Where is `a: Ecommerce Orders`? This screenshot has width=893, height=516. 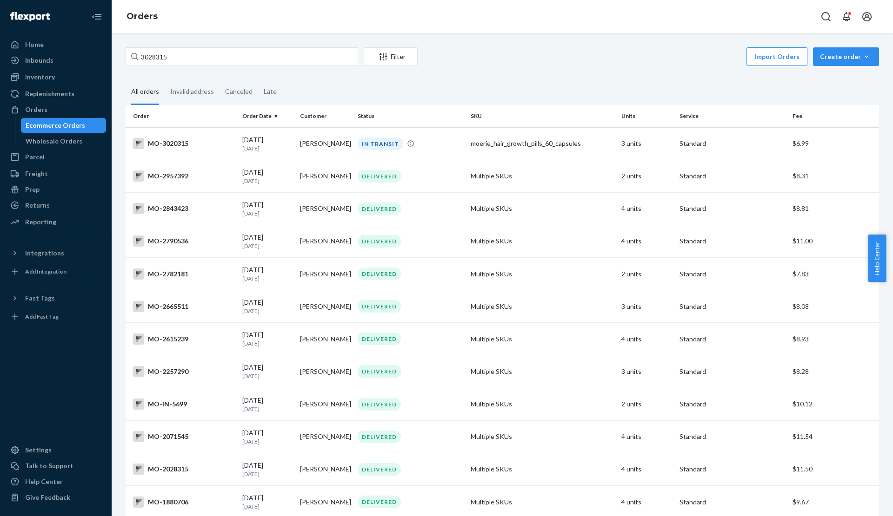
a: Ecommerce Orders is located at coordinates (64, 126).